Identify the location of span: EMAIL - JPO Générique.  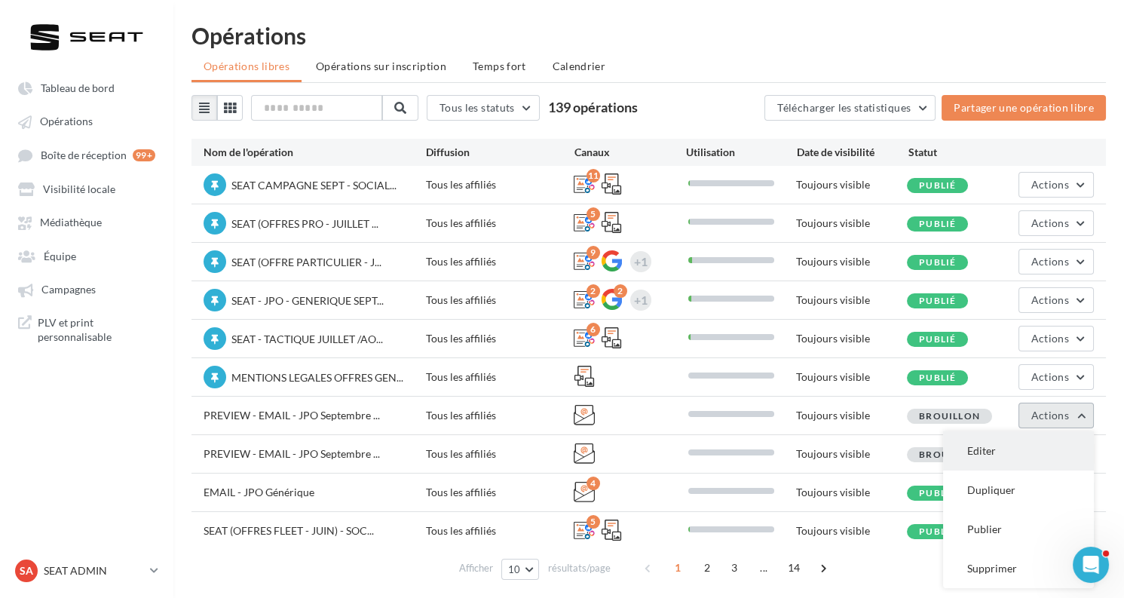
(258, 491).